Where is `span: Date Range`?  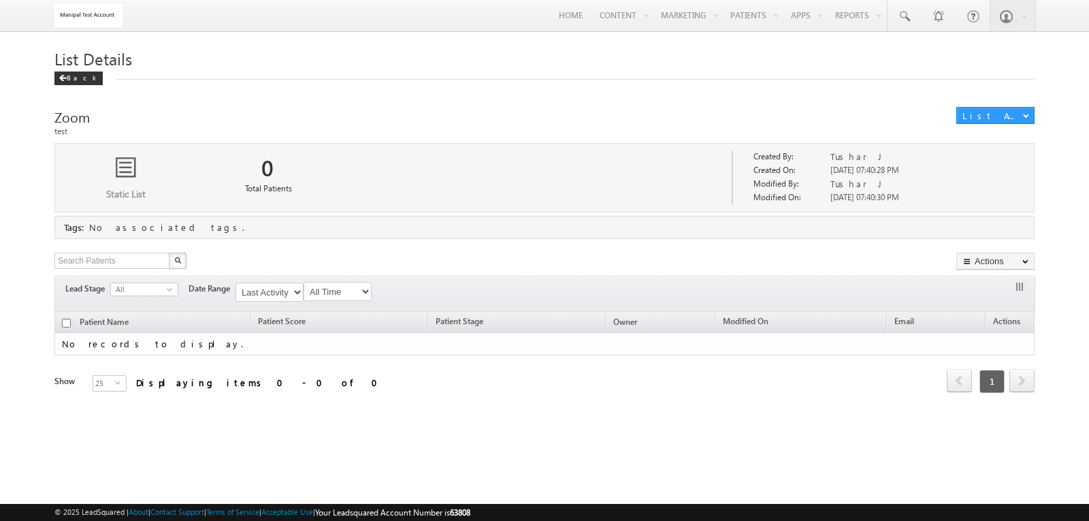 span: Date Range is located at coordinates (212, 289).